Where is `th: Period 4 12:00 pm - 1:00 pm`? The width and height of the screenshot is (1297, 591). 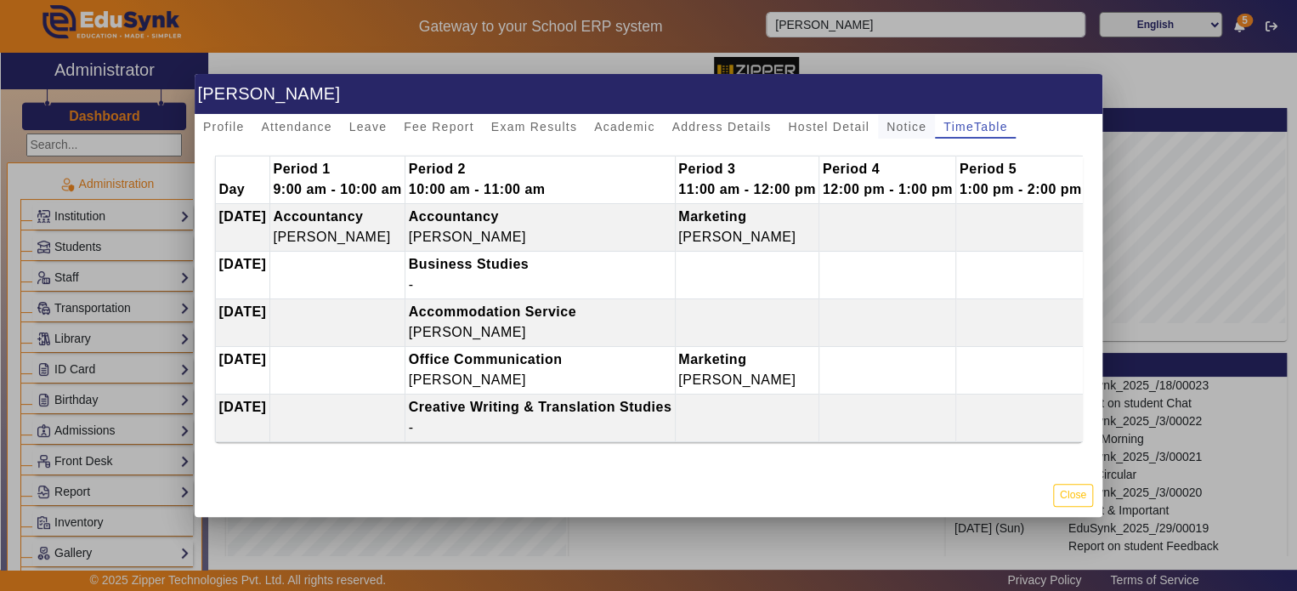
th: Period 4 12:00 pm - 1:00 pm is located at coordinates (888, 179).